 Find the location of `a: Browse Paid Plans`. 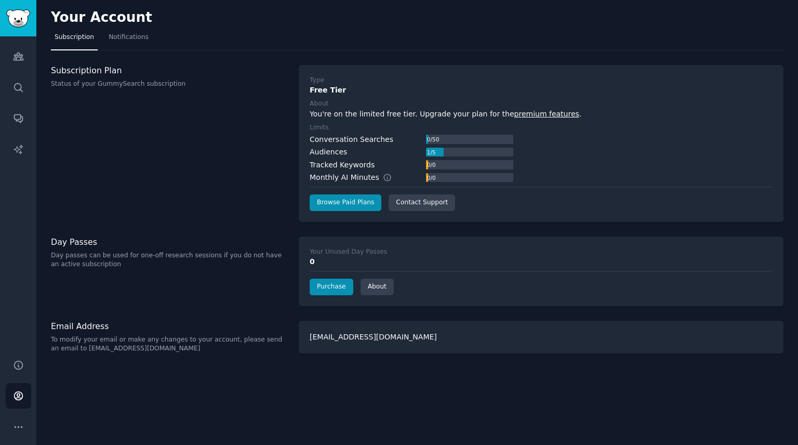

a: Browse Paid Plans is located at coordinates (345, 203).